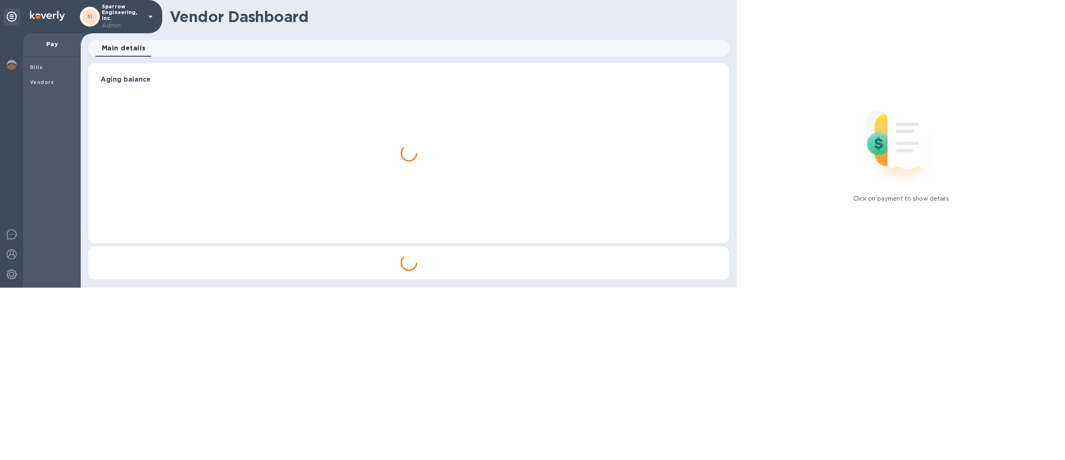 The height and width of the screenshot is (460, 1065). I want to click on span: Main details, so click(124, 48).